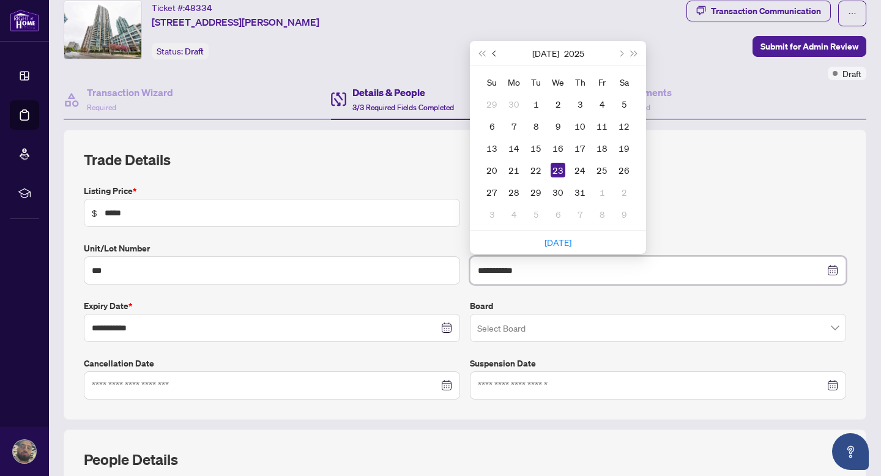  What do you see at coordinates (624, 126) in the screenshot?
I see `div: 12` at bounding box center [624, 126].